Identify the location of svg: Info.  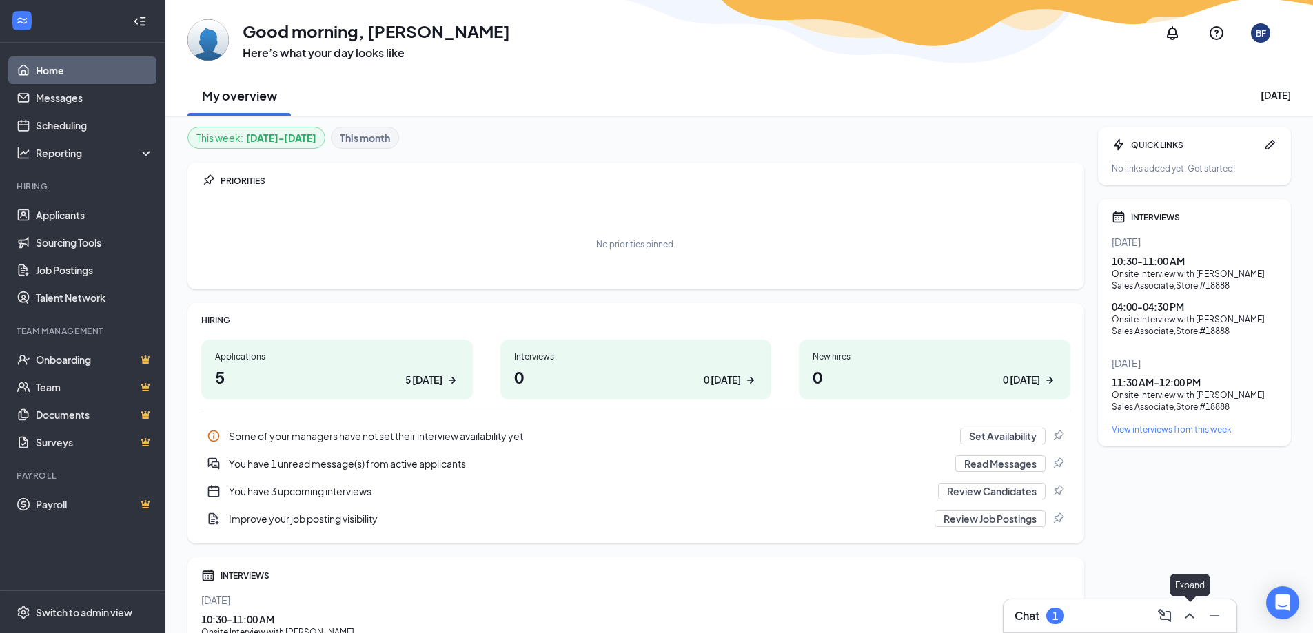
(214, 436).